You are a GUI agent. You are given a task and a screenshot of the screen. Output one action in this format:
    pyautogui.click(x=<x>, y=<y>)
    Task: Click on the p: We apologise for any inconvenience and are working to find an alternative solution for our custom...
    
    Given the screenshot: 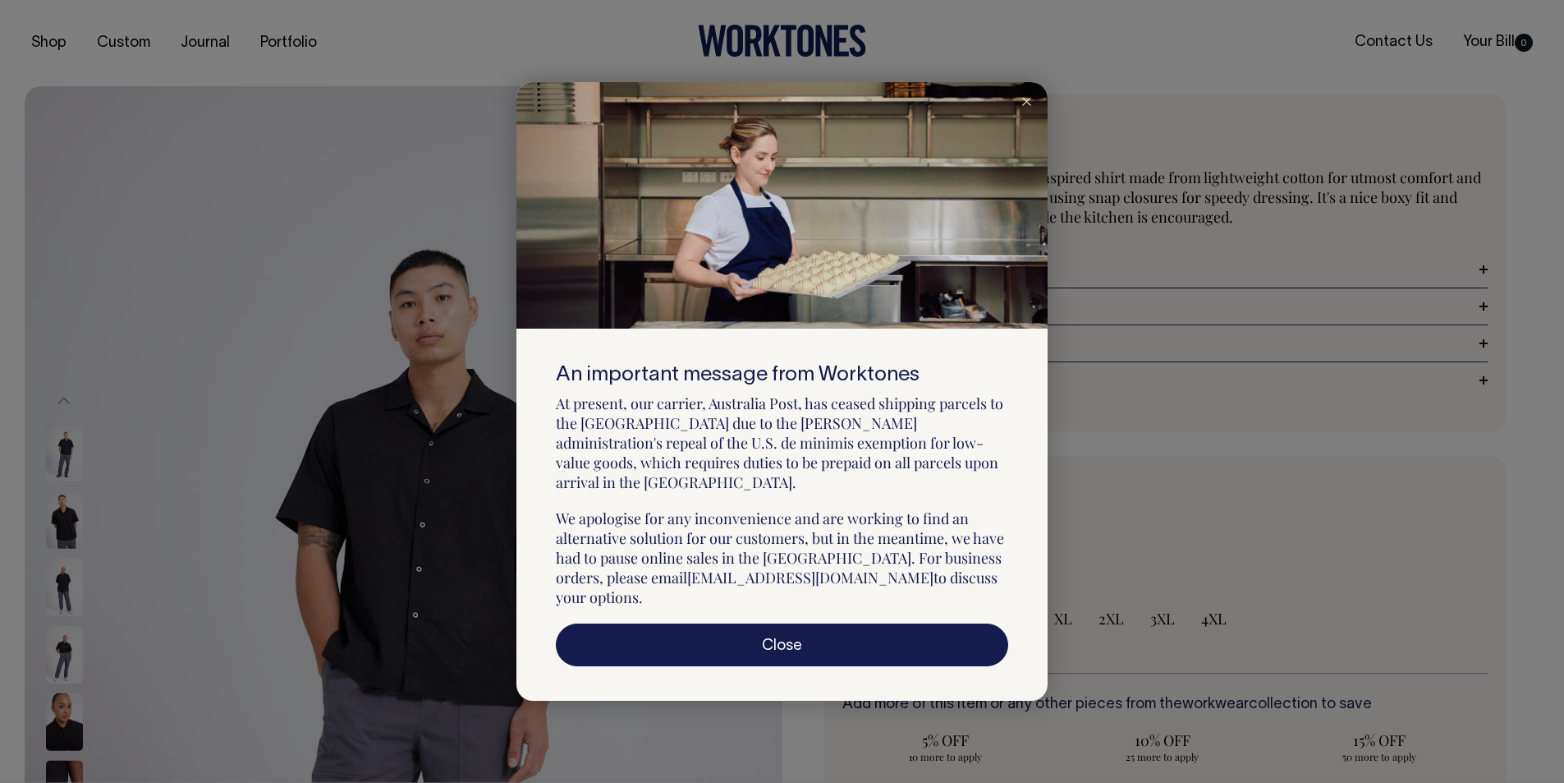 What is the action you would take?
    pyautogui.click(x=782, y=558)
    